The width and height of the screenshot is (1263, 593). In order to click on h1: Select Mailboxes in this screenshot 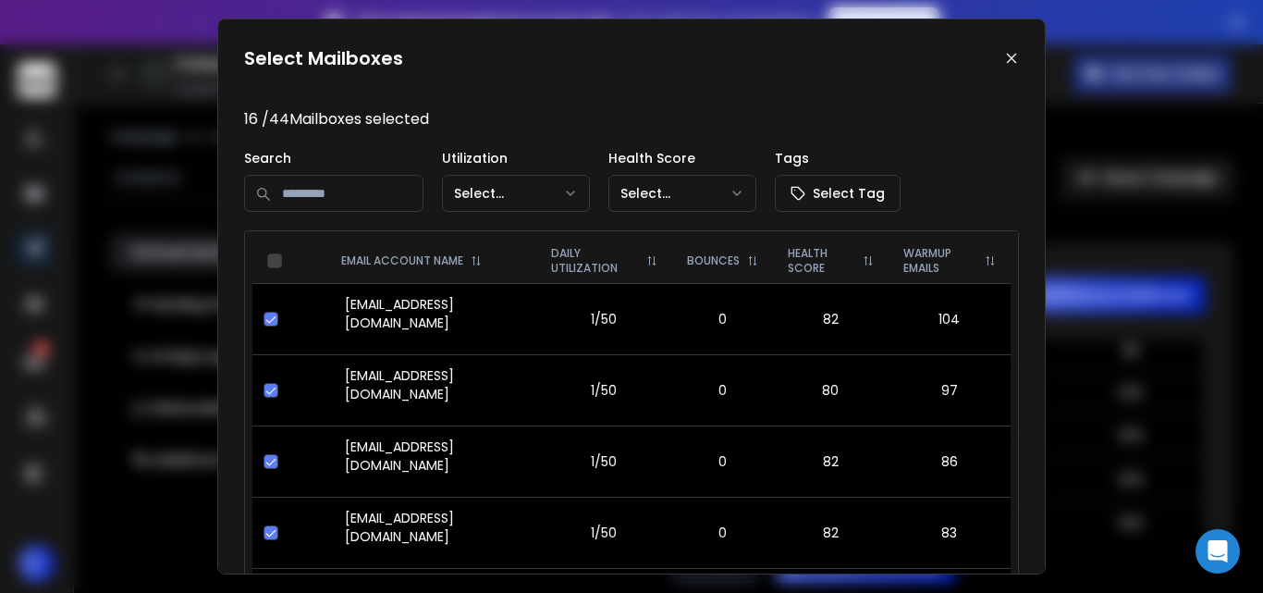, I will do `click(324, 58)`.